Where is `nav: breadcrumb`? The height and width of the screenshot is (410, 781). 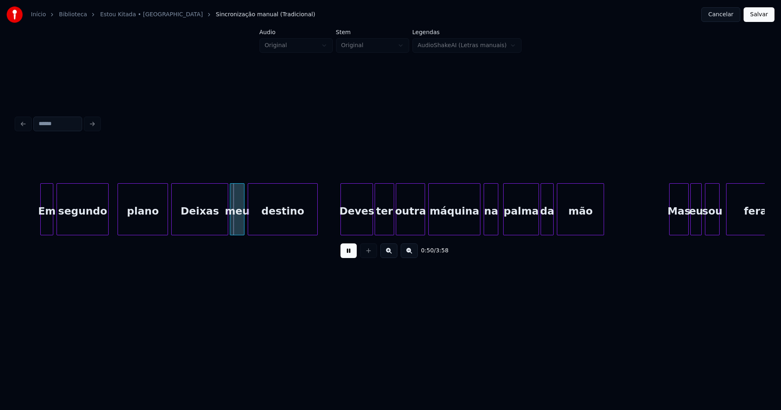 nav: breadcrumb is located at coordinates (173, 15).